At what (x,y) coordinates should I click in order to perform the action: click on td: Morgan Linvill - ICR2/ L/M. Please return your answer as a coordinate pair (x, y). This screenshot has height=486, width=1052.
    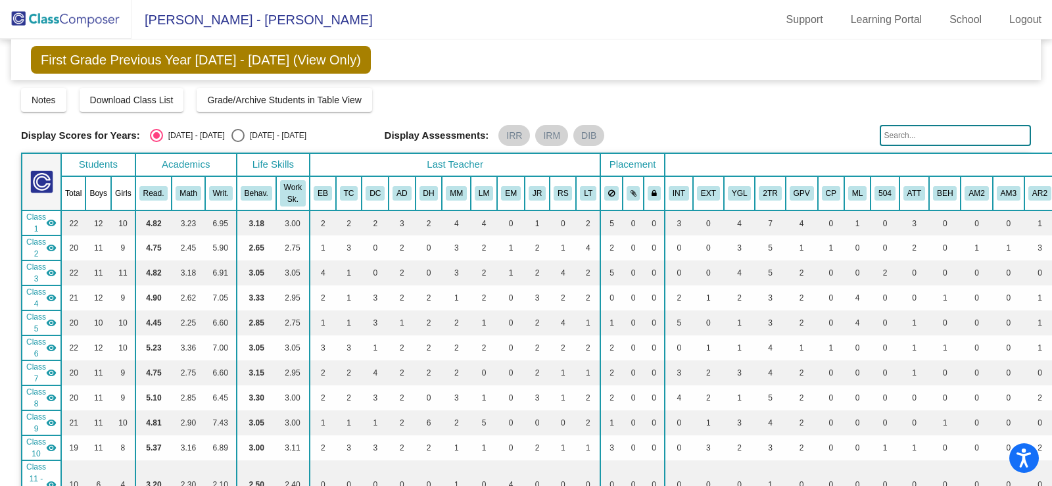
    Looking at the image, I should click on (41, 248).